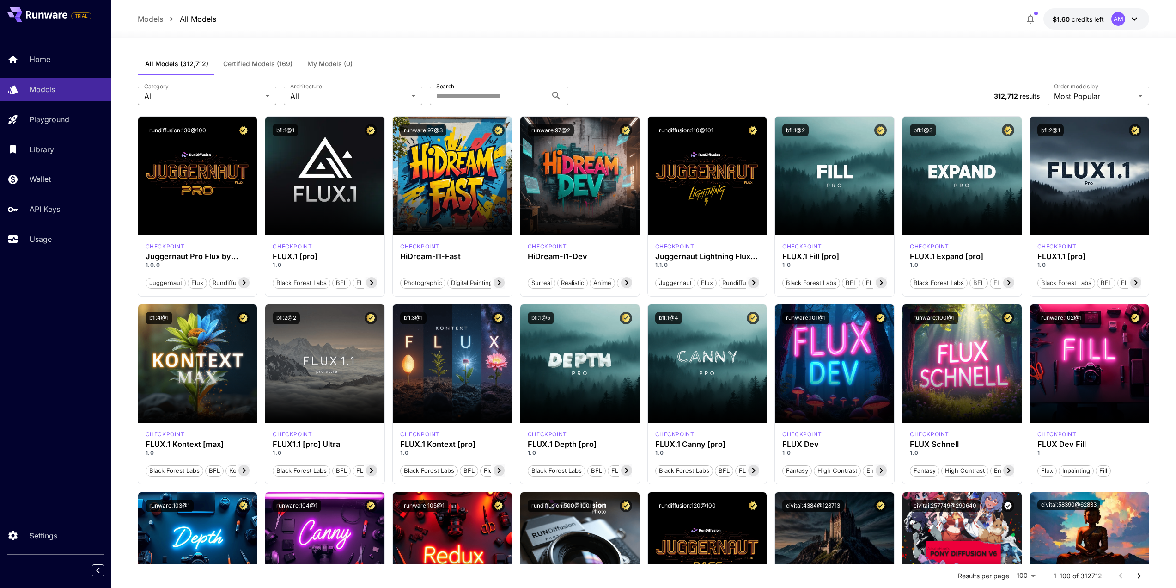 The width and height of the screenshot is (1176, 588). What do you see at coordinates (889, 283) in the screenshot?
I see `span: FLUX.1 Fill [pro]` at bounding box center [889, 283].